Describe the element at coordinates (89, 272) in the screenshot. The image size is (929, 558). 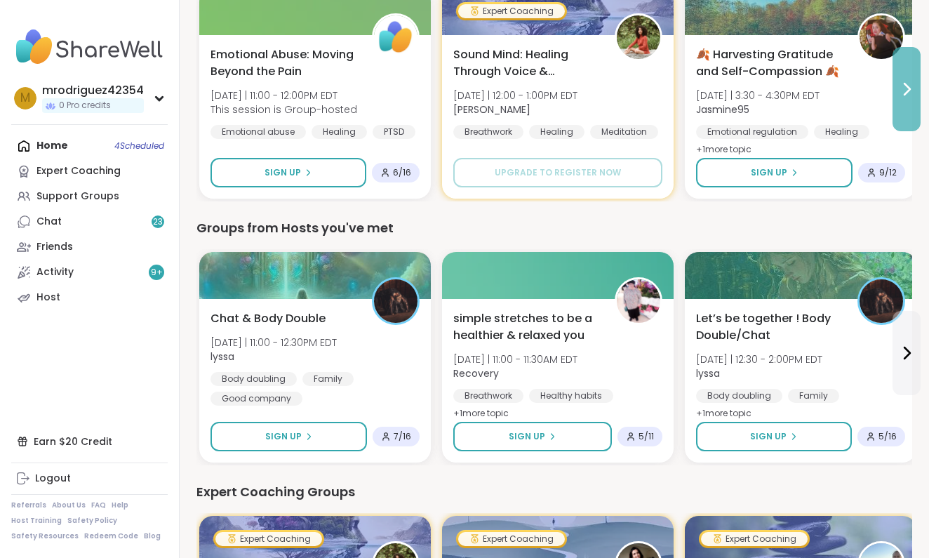
I see `a: Activity9+` at that location.